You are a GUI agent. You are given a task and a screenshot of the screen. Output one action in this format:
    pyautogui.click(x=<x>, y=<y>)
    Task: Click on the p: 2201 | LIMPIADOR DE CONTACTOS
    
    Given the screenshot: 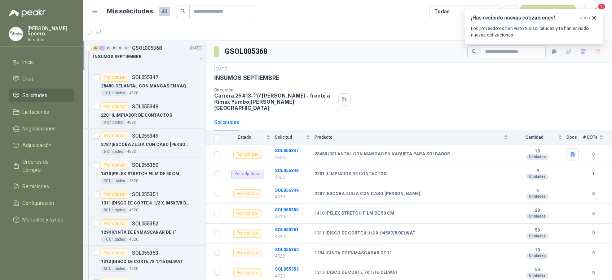 What is the action you would take?
    pyautogui.click(x=136, y=115)
    